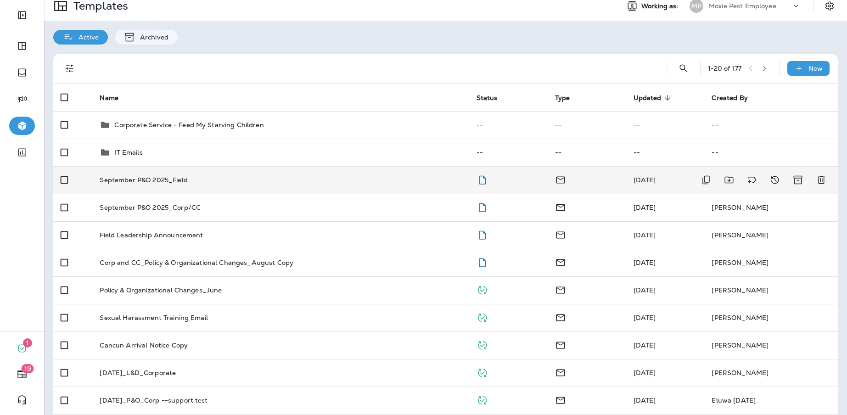 Image resolution: width=847 pixels, height=415 pixels. What do you see at coordinates (128, 152) in the screenshot?
I see `p: IT Emails` at bounding box center [128, 152].